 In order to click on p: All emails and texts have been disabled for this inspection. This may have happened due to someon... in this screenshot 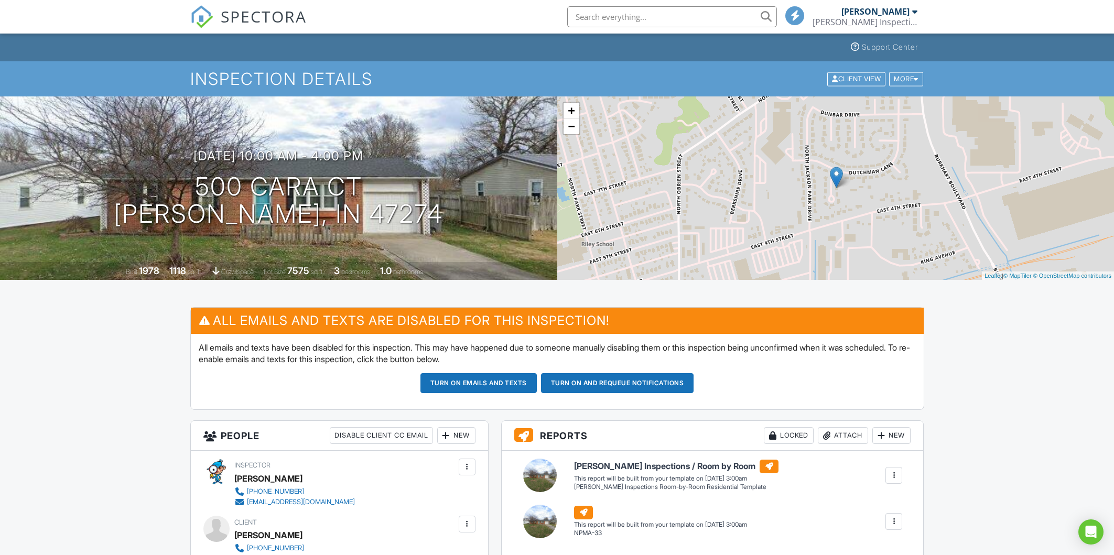, I will do `click(557, 353)`.